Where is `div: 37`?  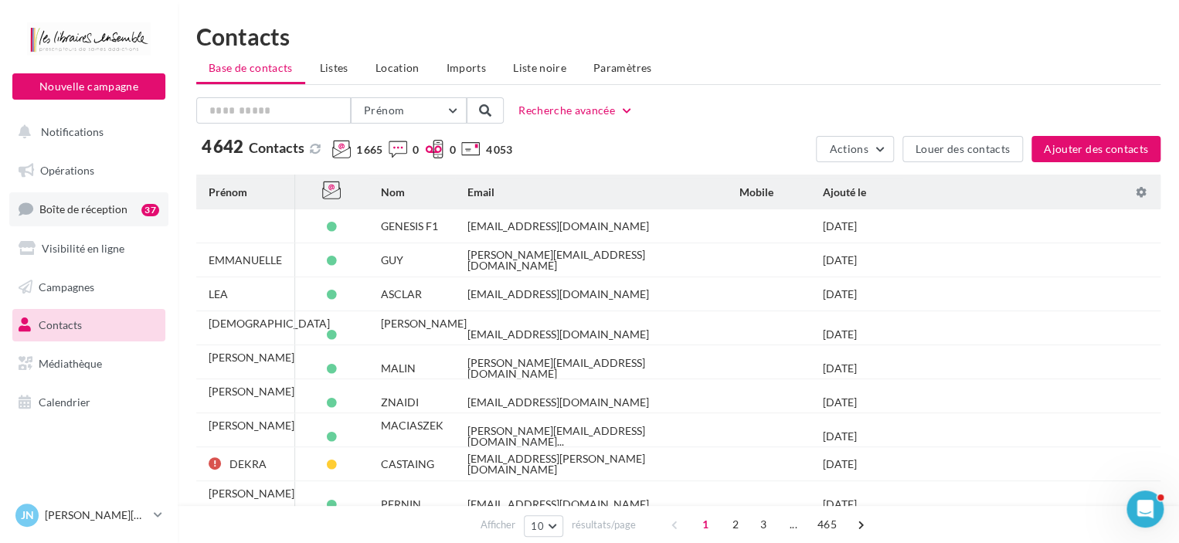 div: 37 is located at coordinates (150, 210).